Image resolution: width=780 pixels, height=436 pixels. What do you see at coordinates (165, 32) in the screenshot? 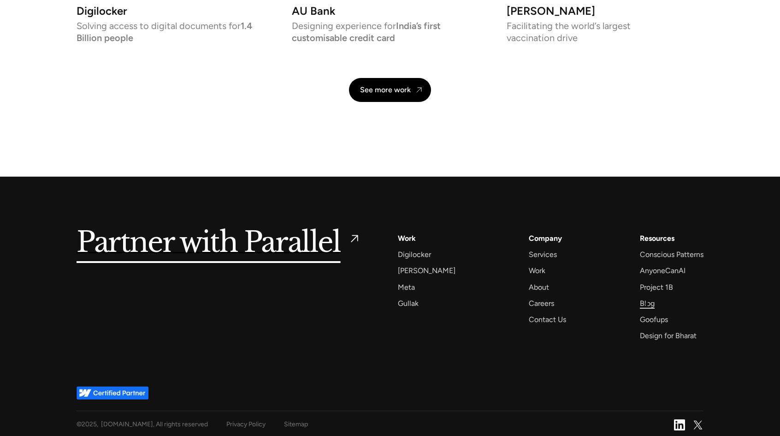
I see `strong: 1.4 Billion people` at bounding box center [165, 32].